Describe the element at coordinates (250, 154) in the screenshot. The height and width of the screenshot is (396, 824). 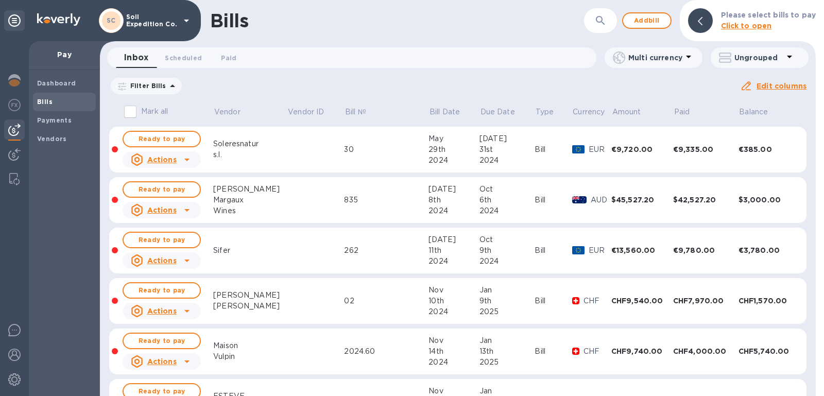
I see `div: s.l.` at that location.